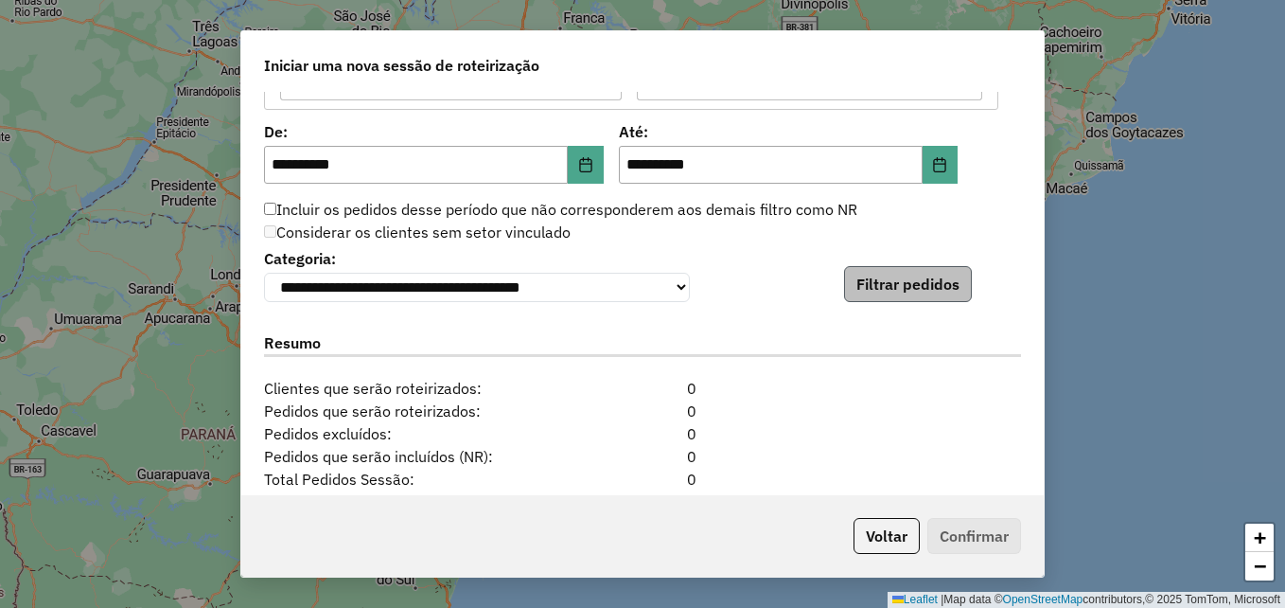 The image size is (1285, 608). I want to click on span: Pedidos que serão roteirizados:, so click(415, 411).